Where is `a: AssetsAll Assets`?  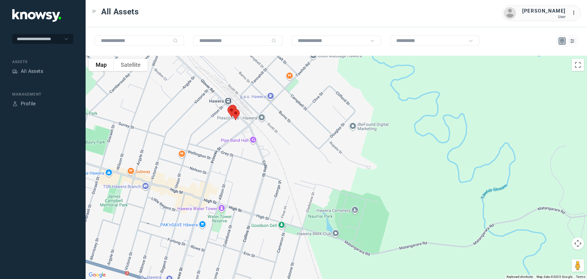
a: AssetsAll Assets is located at coordinates (28, 71).